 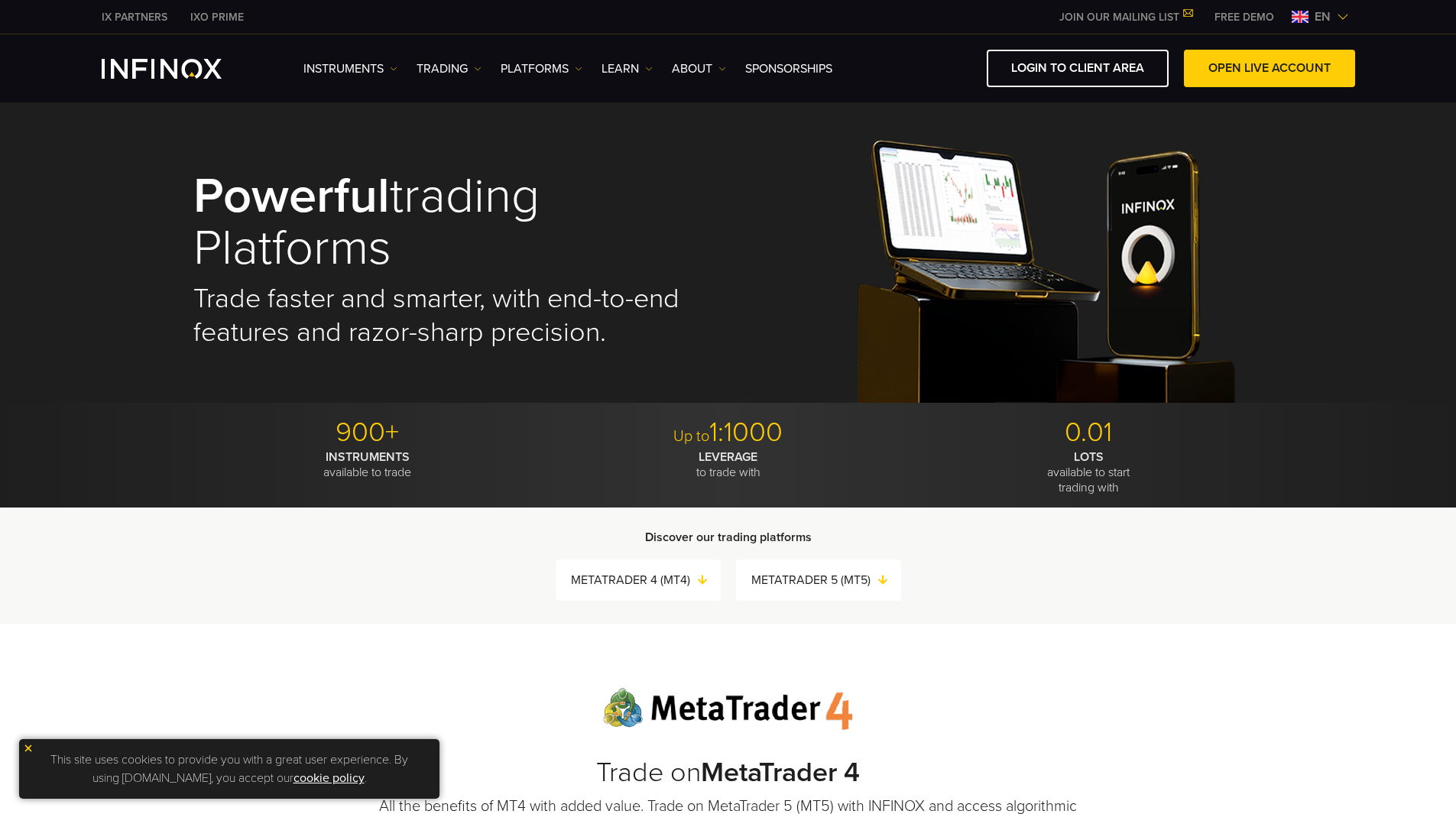 What do you see at coordinates (691, 436) in the screenshot?
I see `span: Up to` at bounding box center [691, 436].